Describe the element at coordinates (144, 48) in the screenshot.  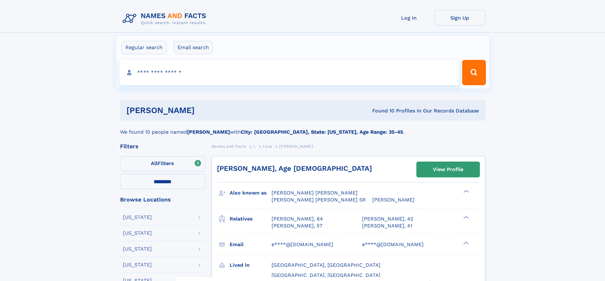
I see `label: Regular search` at that location.